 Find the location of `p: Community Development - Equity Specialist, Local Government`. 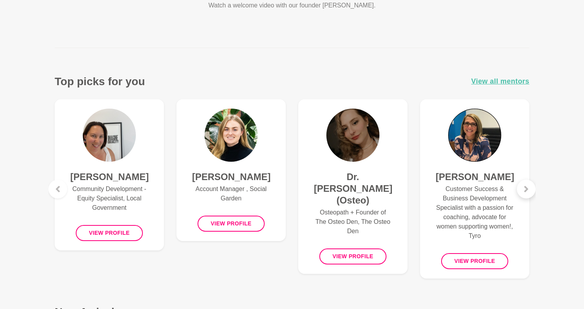

p: Community Development - Equity Specialist, Local Government is located at coordinates (109, 198).